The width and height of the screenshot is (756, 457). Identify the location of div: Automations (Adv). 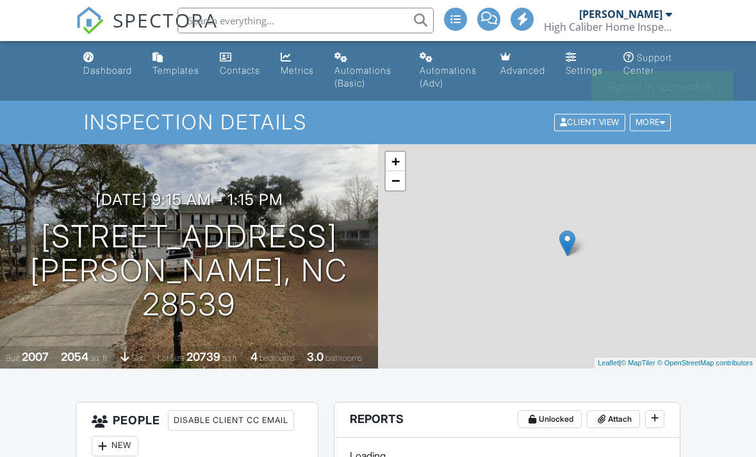
(448, 76).